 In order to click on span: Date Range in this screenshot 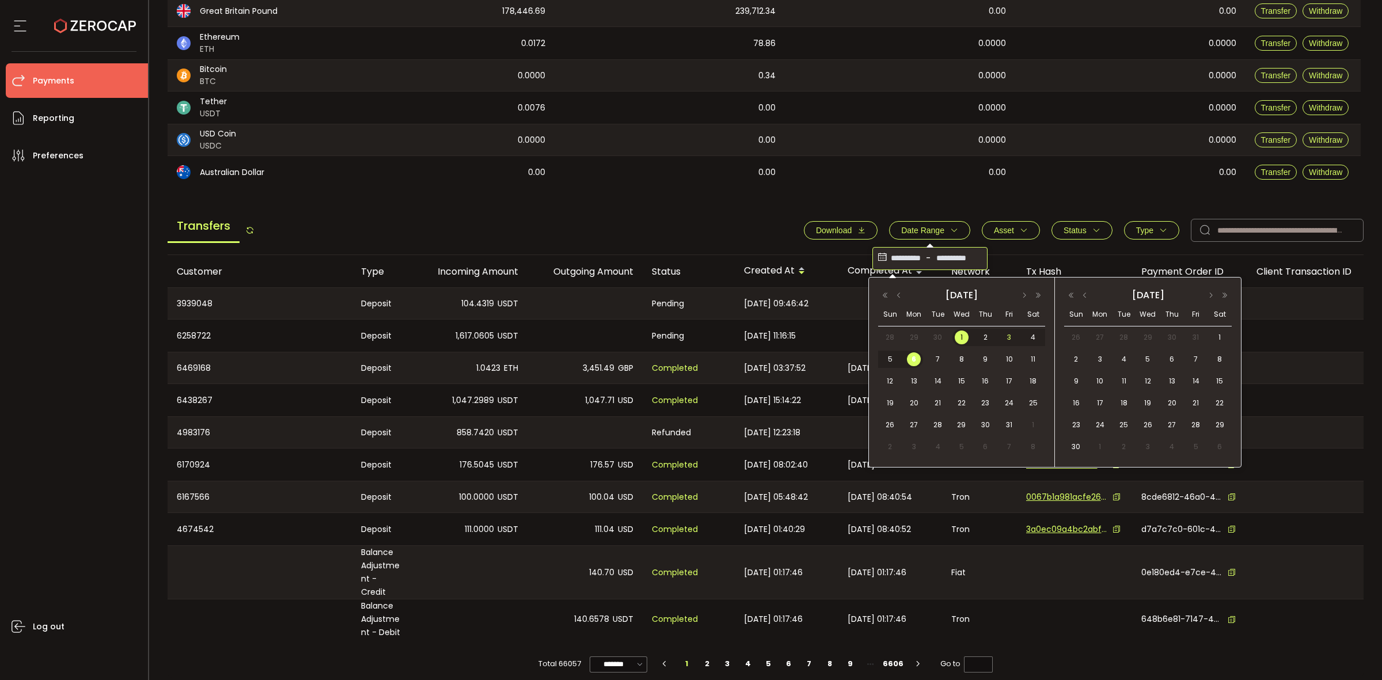, I will do `click(923, 230)`.